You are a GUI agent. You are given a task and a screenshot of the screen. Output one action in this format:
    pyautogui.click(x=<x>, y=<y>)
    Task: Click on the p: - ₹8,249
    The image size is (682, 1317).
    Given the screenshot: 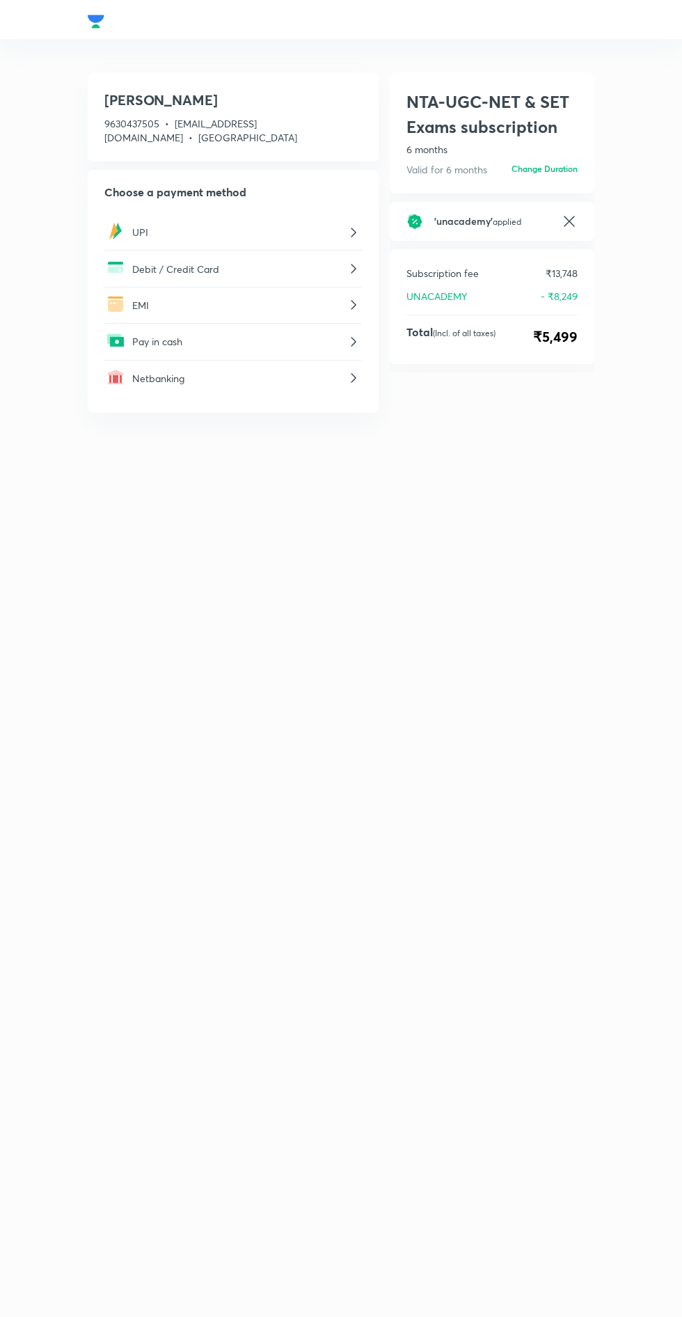 What is the action you would take?
    pyautogui.click(x=559, y=296)
    